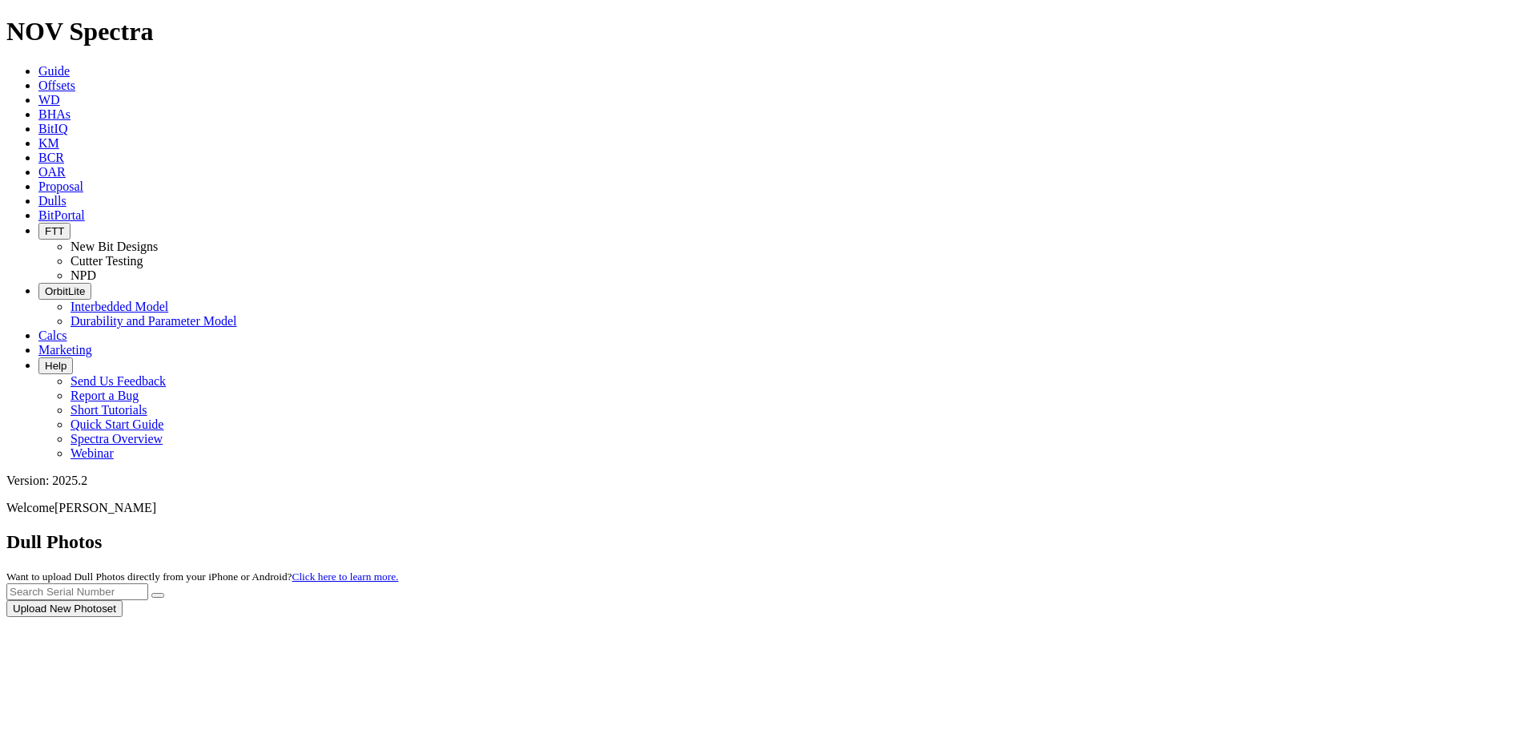 Image resolution: width=1538 pixels, height=730 pixels. What do you see at coordinates (54, 114) in the screenshot?
I see `span: BHAs` at bounding box center [54, 114].